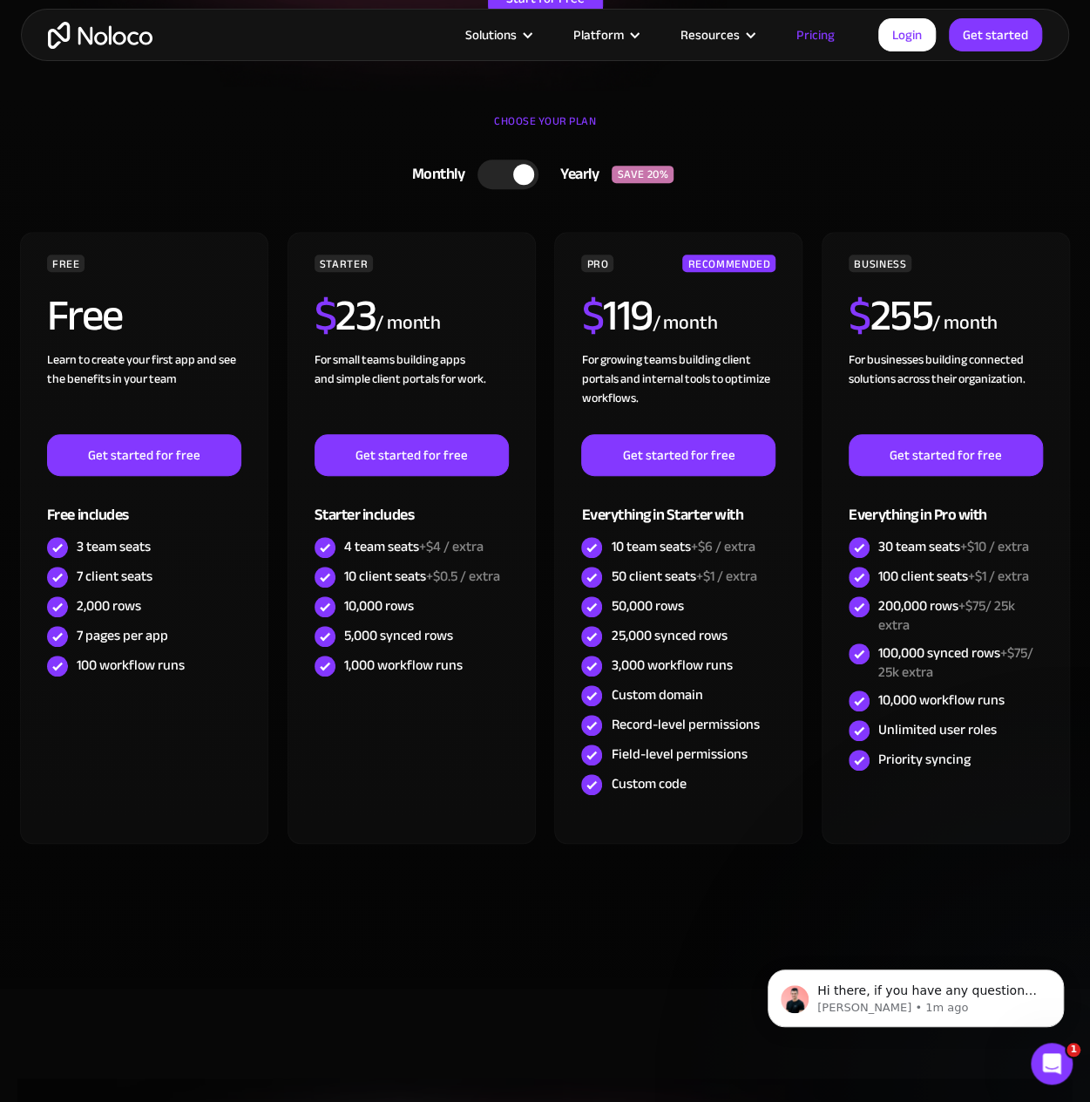  I want to click on div: 10,000 workflow runs, so click(941, 700).